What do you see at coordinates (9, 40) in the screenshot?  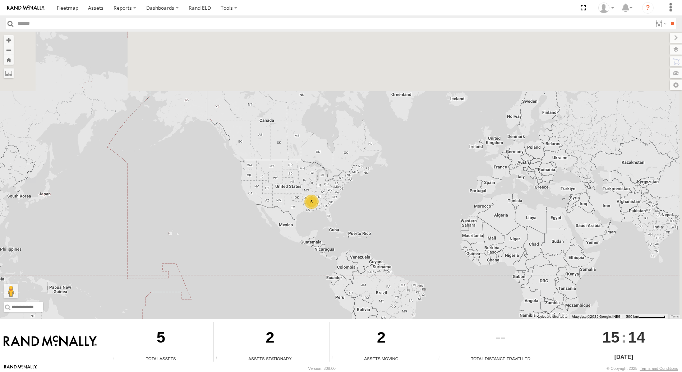 I see `button: Zoom in` at bounding box center [9, 40].